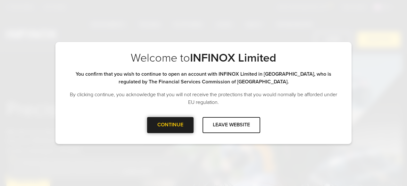  I want to click on div: CONTINUE, so click(170, 125).